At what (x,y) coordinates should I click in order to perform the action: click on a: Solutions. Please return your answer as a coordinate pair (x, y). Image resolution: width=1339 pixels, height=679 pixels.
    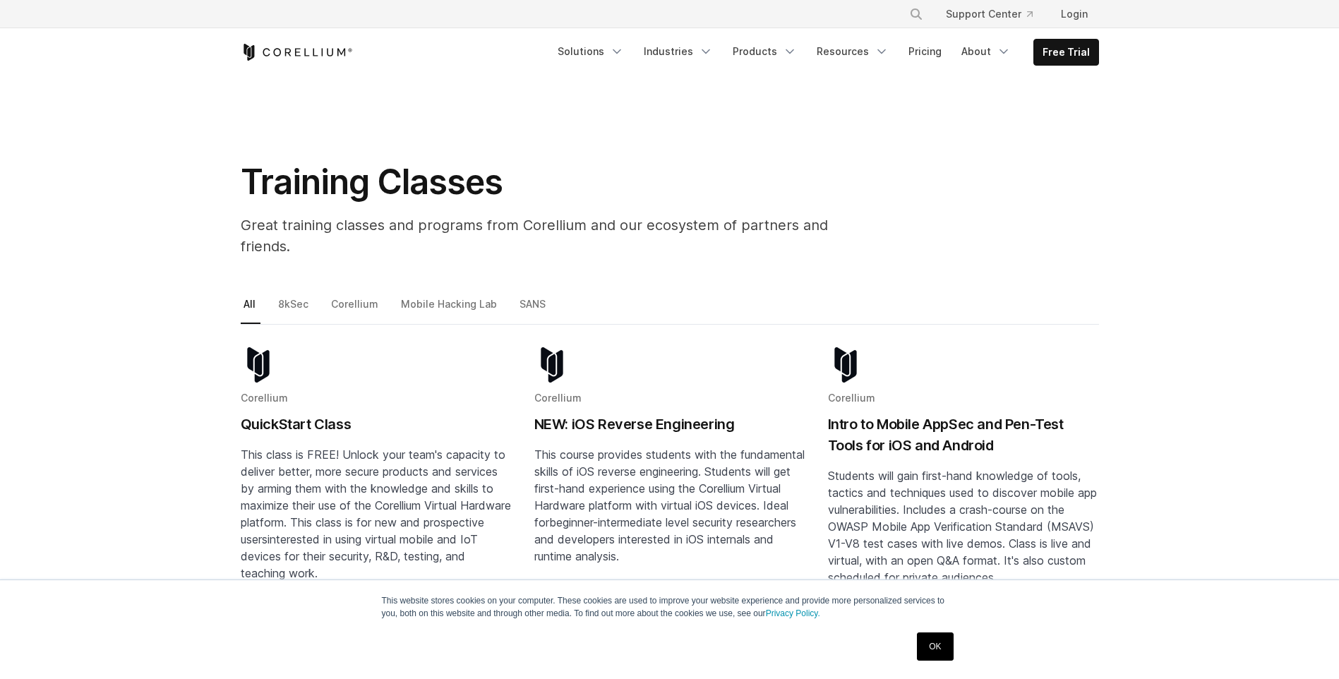
    Looking at the image, I should click on (591, 52).